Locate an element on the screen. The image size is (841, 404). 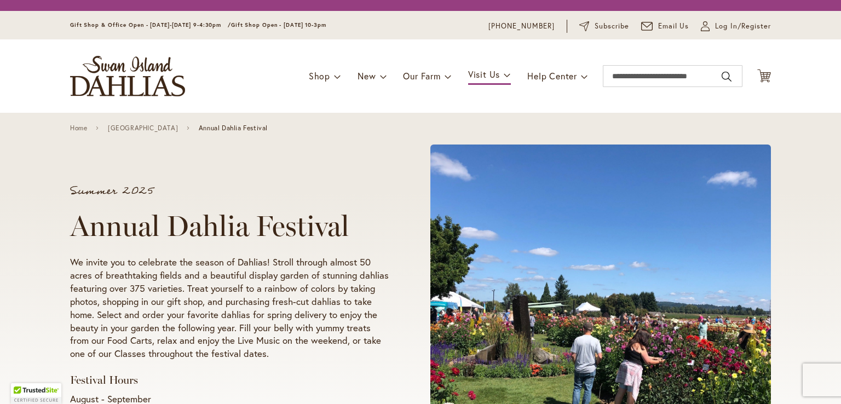
span: Email Us is located at coordinates (673, 26).